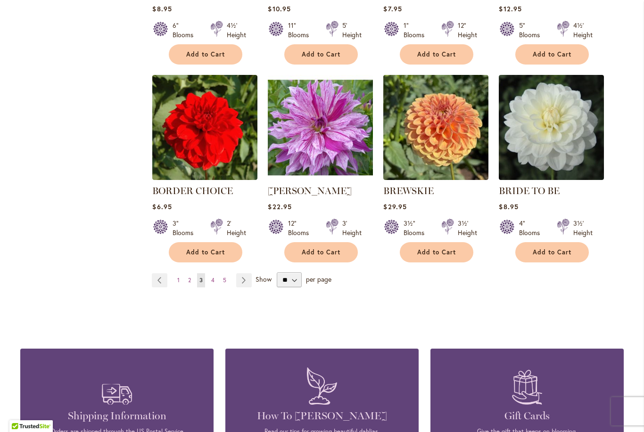 The image size is (644, 432). I want to click on span: per page, so click(319, 279).